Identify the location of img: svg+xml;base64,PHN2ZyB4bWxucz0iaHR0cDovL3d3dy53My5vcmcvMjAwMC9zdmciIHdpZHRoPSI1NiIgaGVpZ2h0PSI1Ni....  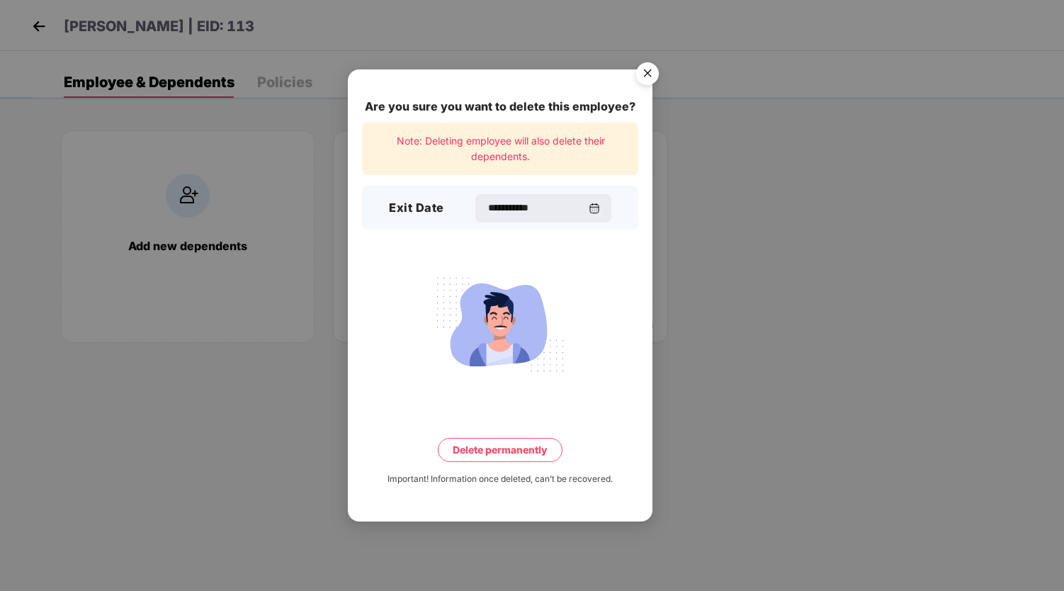
(648, 76).